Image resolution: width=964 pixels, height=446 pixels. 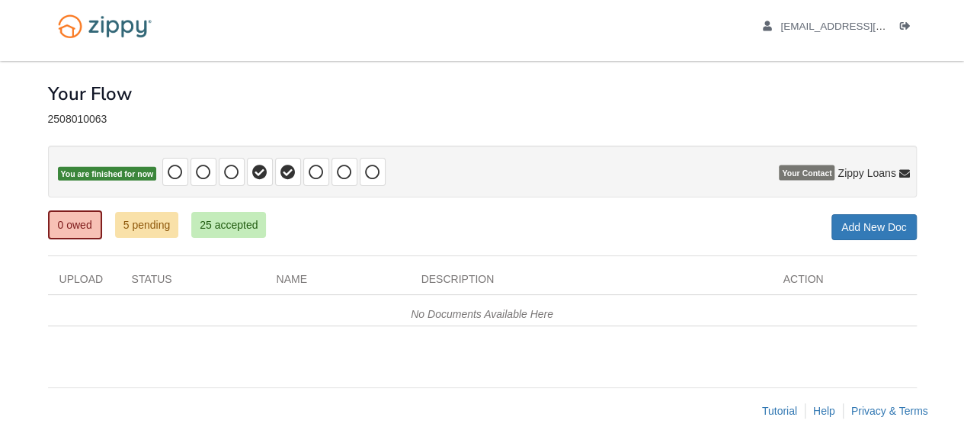 What do you see at coordinates (780, 411) in the screenshot?
I see `a: Tutorial` at bounding box center [780, 411].